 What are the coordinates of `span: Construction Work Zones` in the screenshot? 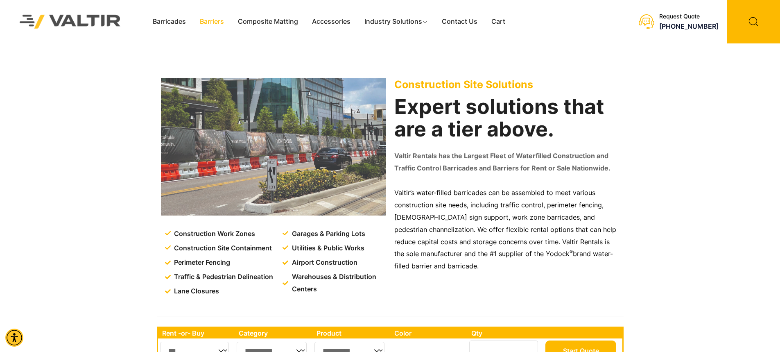 It's located at (213, 234).